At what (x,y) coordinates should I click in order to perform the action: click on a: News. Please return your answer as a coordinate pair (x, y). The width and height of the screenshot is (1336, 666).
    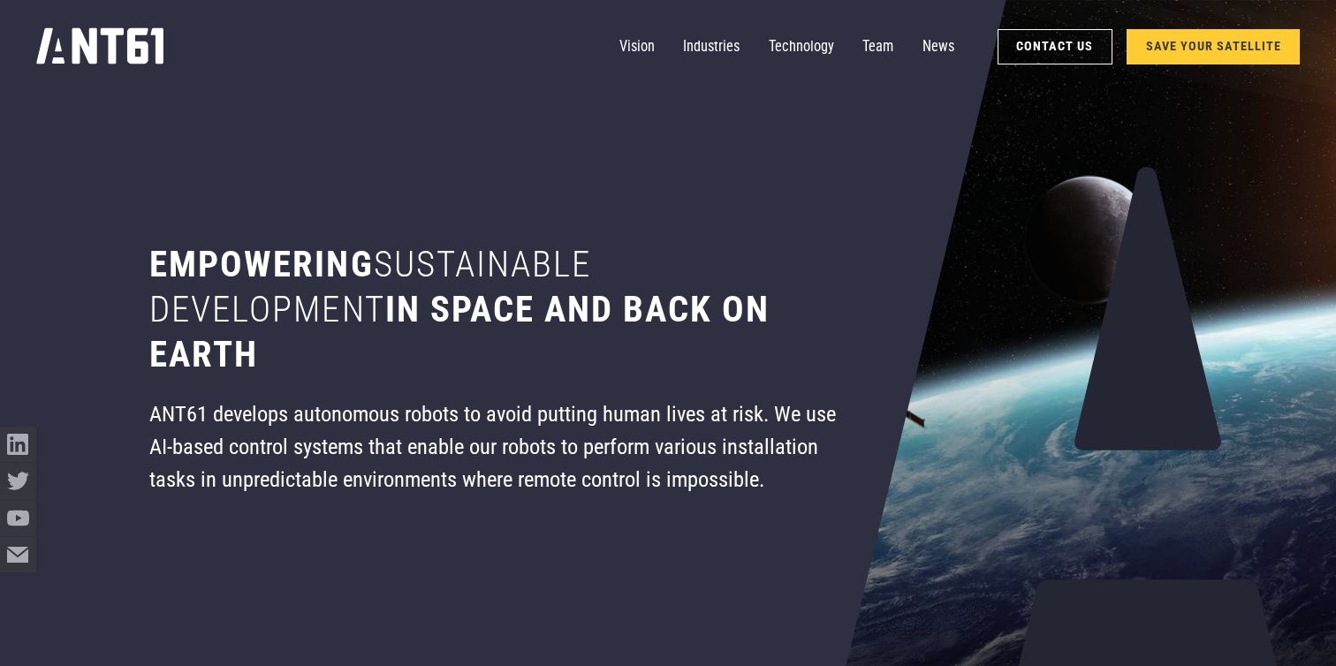
    Looking at the image, I should click on (938, 47).